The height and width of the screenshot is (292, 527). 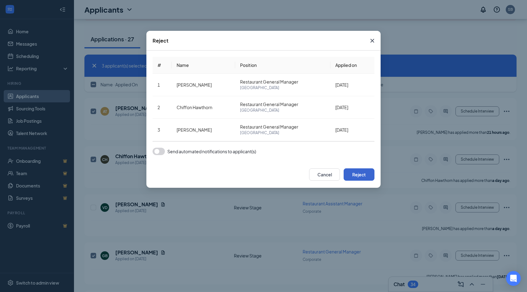 What do you see at coordinates (352, 65) in the screenshot?
I see `th: Applied on` at bounding box center [352, 65].